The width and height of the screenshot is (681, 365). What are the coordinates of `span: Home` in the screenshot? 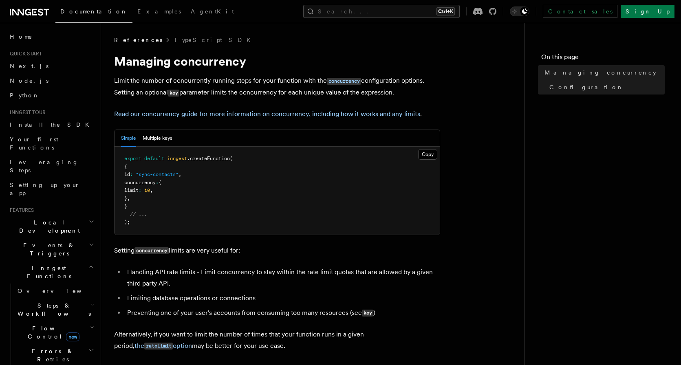 It's located at (21, 37).